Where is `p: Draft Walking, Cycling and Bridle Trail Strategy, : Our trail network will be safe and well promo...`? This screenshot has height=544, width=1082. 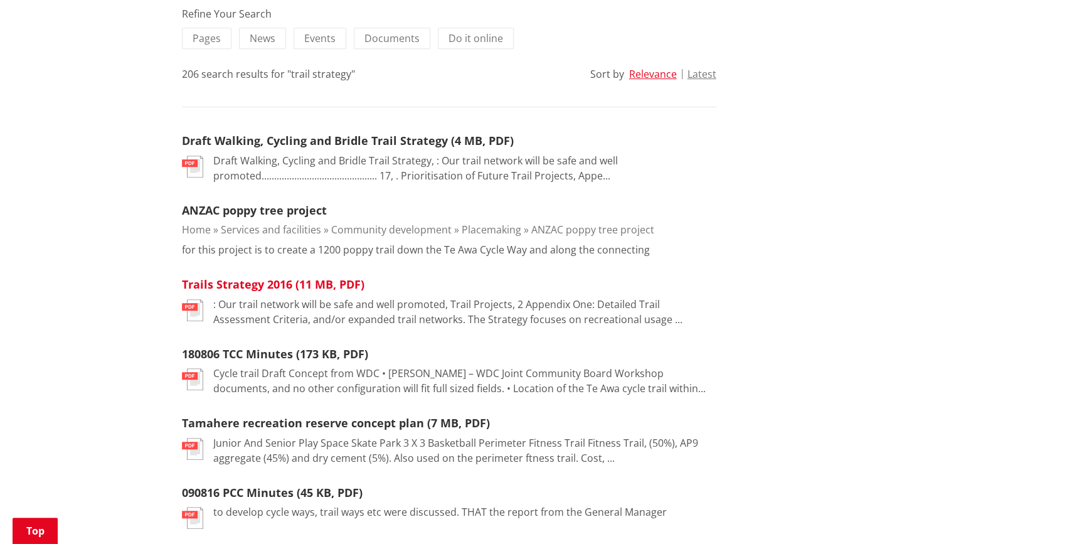 p: Draft Walking, Cycling and Bridle Trail Strategy, : Our trail network will be safe and well promo... is located at coordinates (465, 168).